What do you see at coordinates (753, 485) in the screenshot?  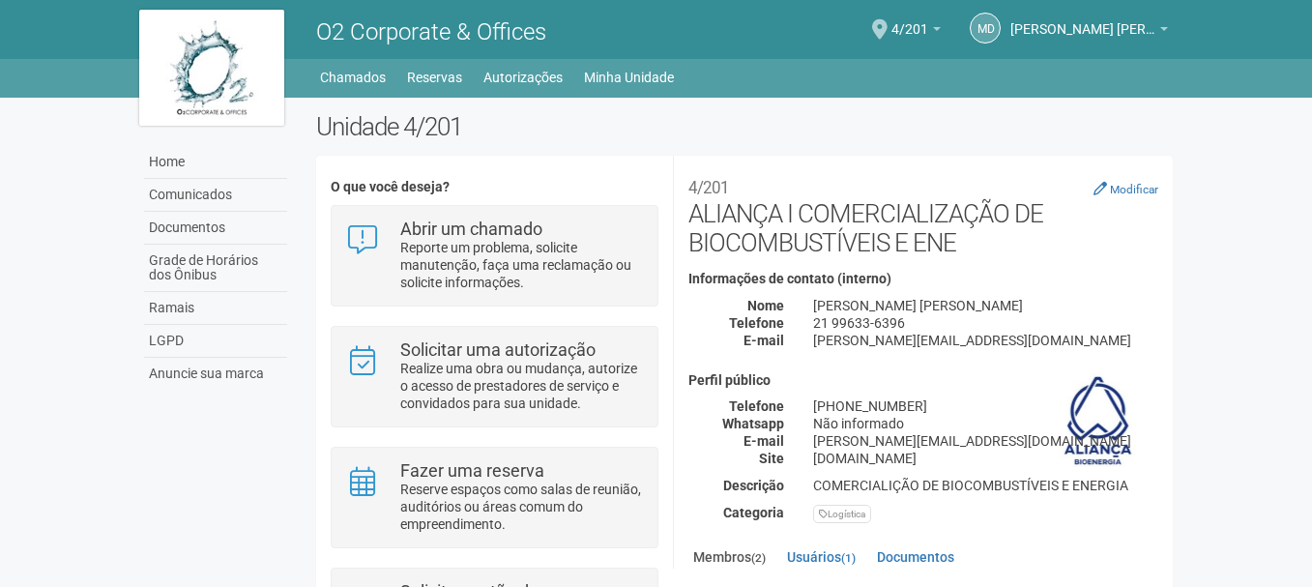 I see `strong: Descrição` at bounding box center [753, 485].